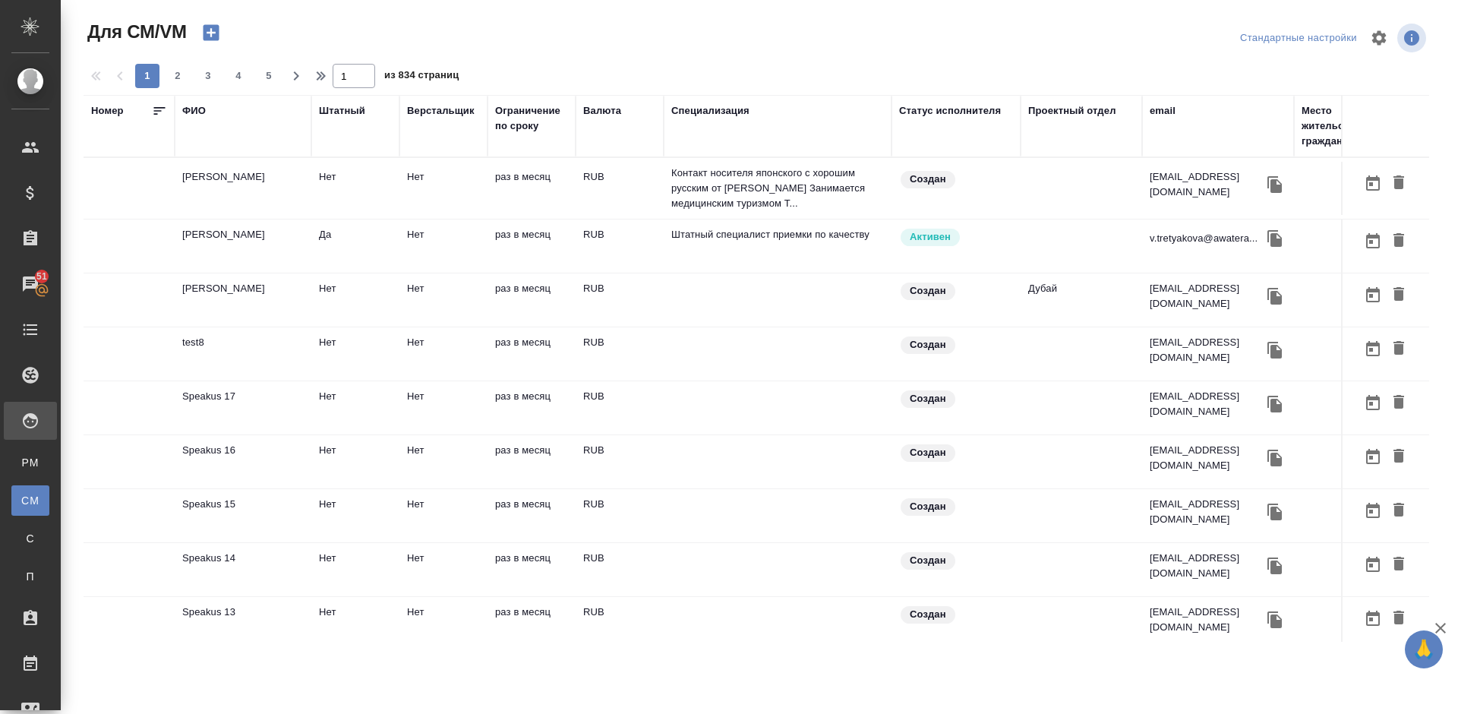  Describe the element at coordinates (178, 76) in the screenshot. I see `button: 2` at that location.